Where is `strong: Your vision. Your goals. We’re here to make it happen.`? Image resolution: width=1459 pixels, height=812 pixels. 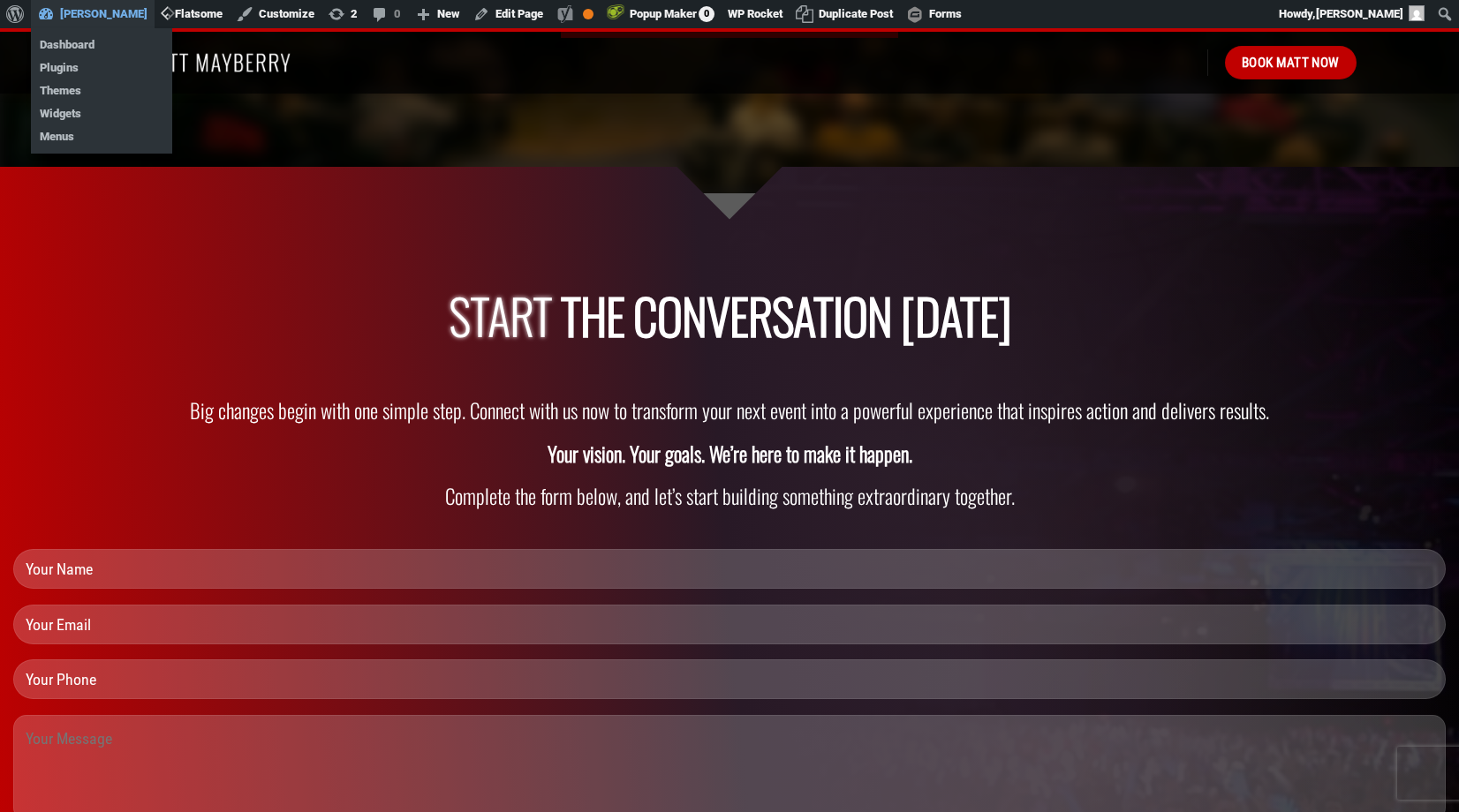 strong: Your vision. Your goals. We’re here to make it happen. is located at coordinates (730, 454).